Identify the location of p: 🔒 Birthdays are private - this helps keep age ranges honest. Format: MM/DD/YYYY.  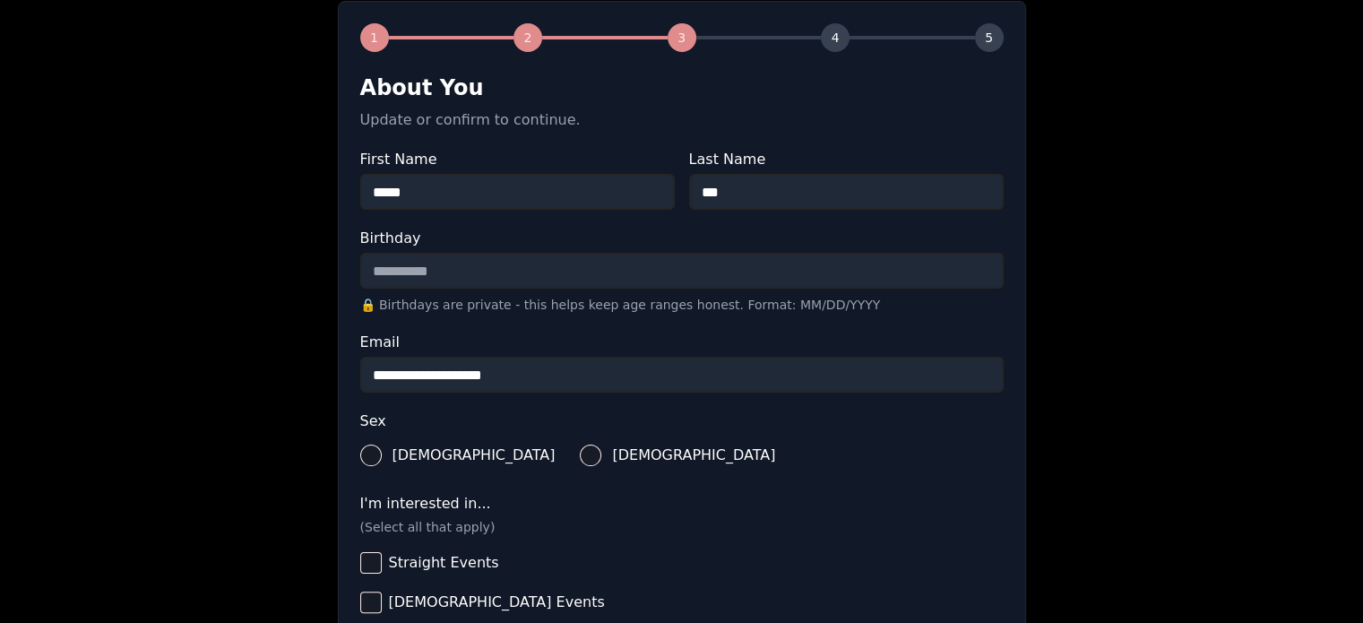
(682, 305).